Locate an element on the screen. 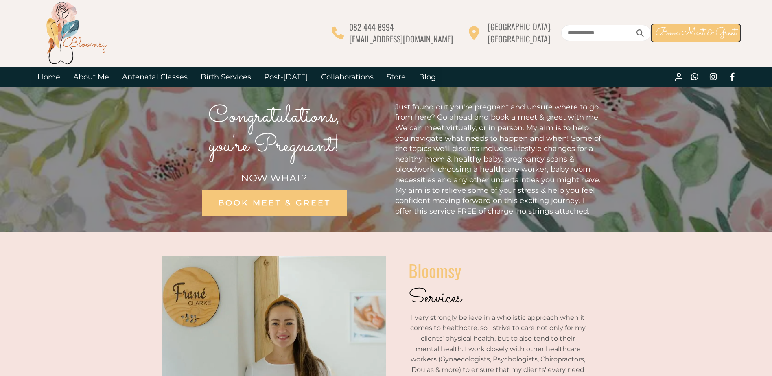 The width and height of the screenshot is (772, 376). span: Bloomsy is located at coordinates (434, 270).